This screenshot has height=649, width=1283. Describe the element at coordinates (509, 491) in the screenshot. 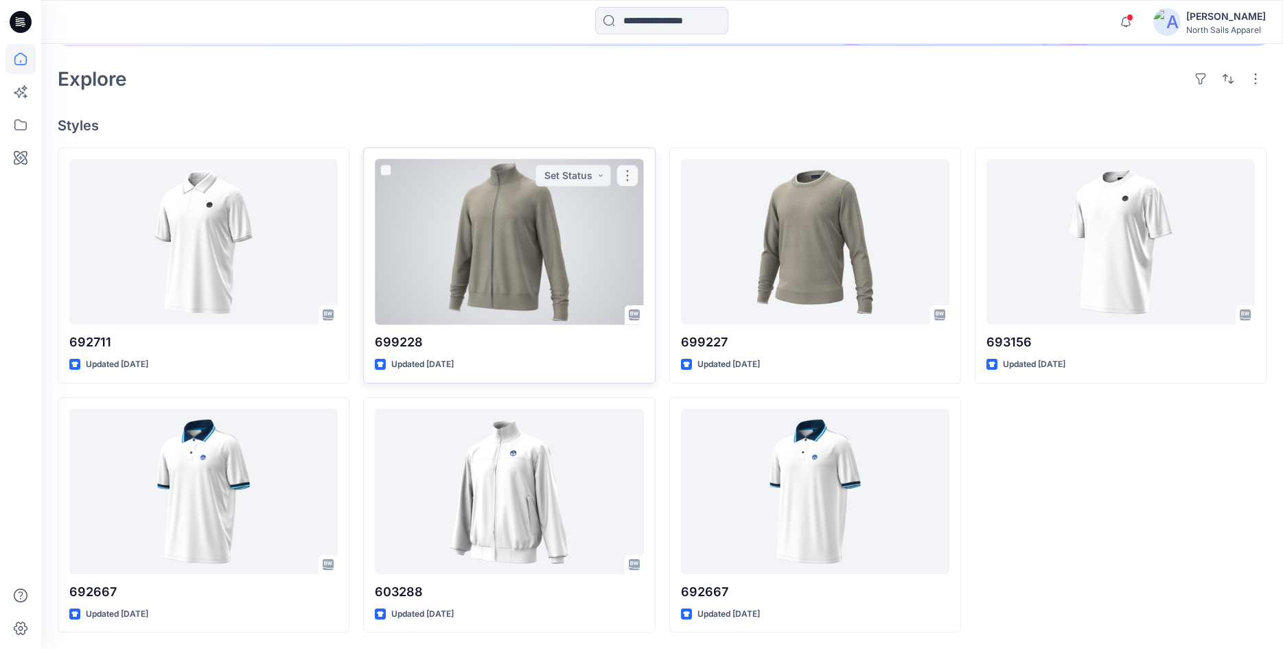

I see `a: 603288` at that location.